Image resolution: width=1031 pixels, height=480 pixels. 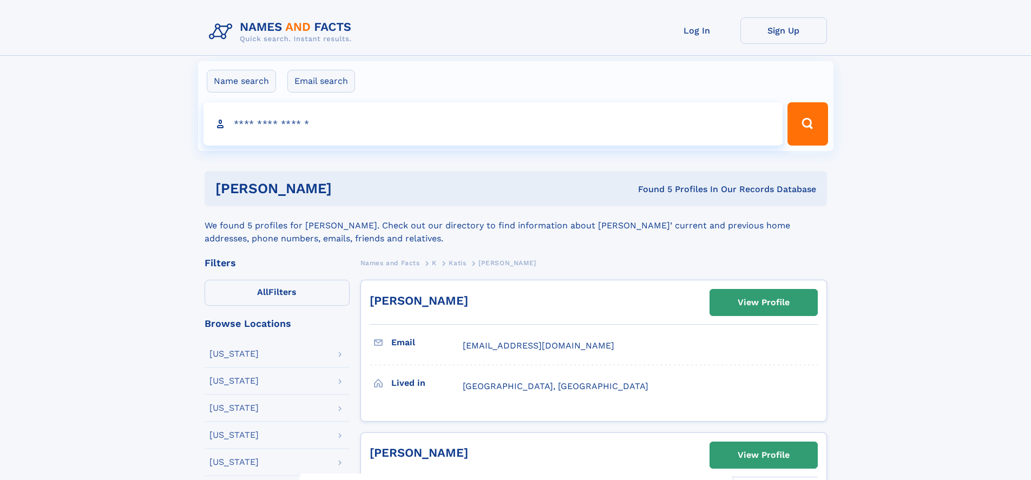 What do you see at coordinates (784, 30) in the screenshot?
I see `a: Sign Up` at bounding box center [784, 30].